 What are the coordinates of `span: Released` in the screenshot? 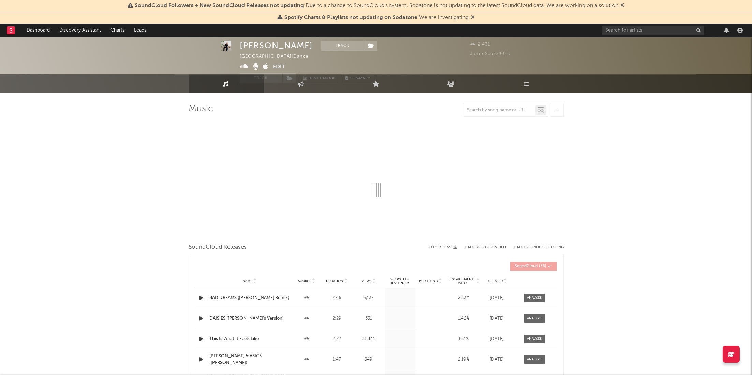 It's located at (495, 281).